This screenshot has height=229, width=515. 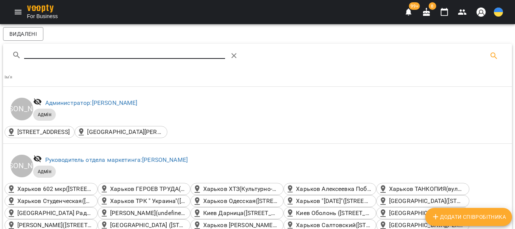 What do you see at coordinates (144, 201) in the screenshot?
I see `div: Харьков ТРК " Украина"(проспект Ювілейний, 54, Харків, Харківська область, Україна)` at bounding box center [144, 201].